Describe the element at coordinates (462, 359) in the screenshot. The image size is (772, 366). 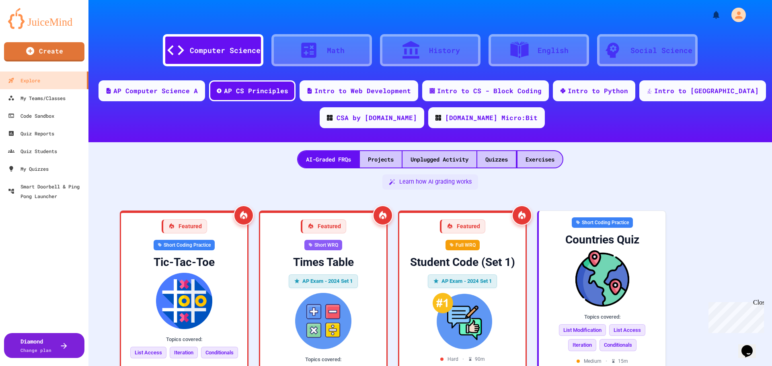
I see `div: Hard 90 m` at that location.